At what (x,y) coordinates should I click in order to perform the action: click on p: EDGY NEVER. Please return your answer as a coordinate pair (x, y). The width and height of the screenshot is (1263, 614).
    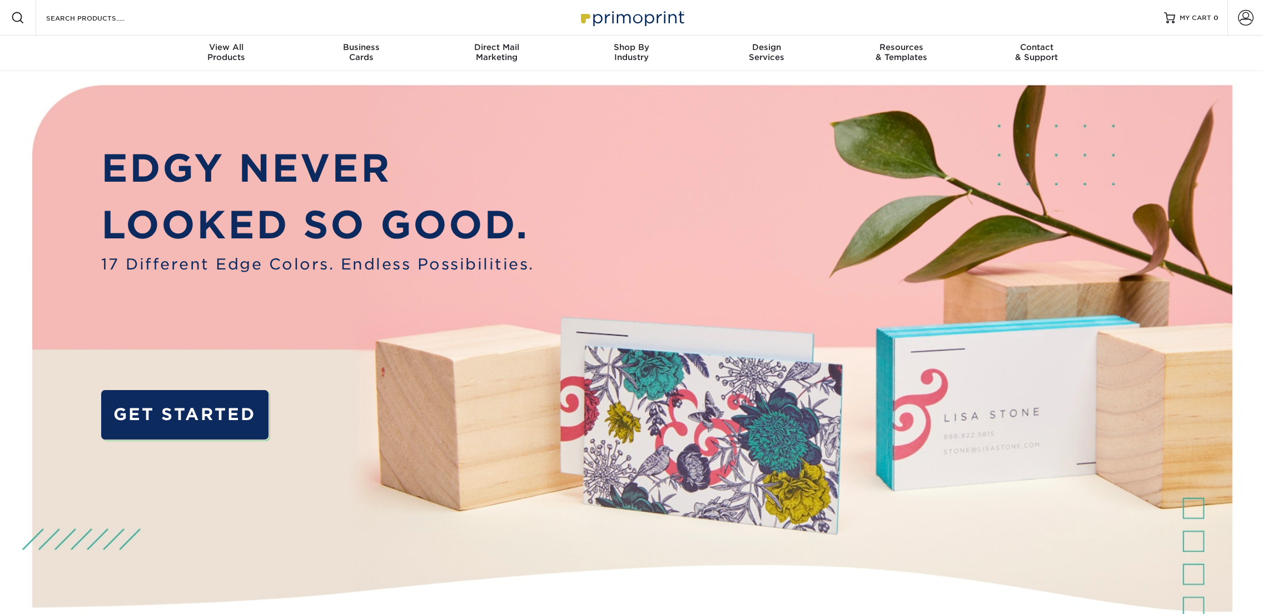
    Looking at the image, I should click on (317, 168).